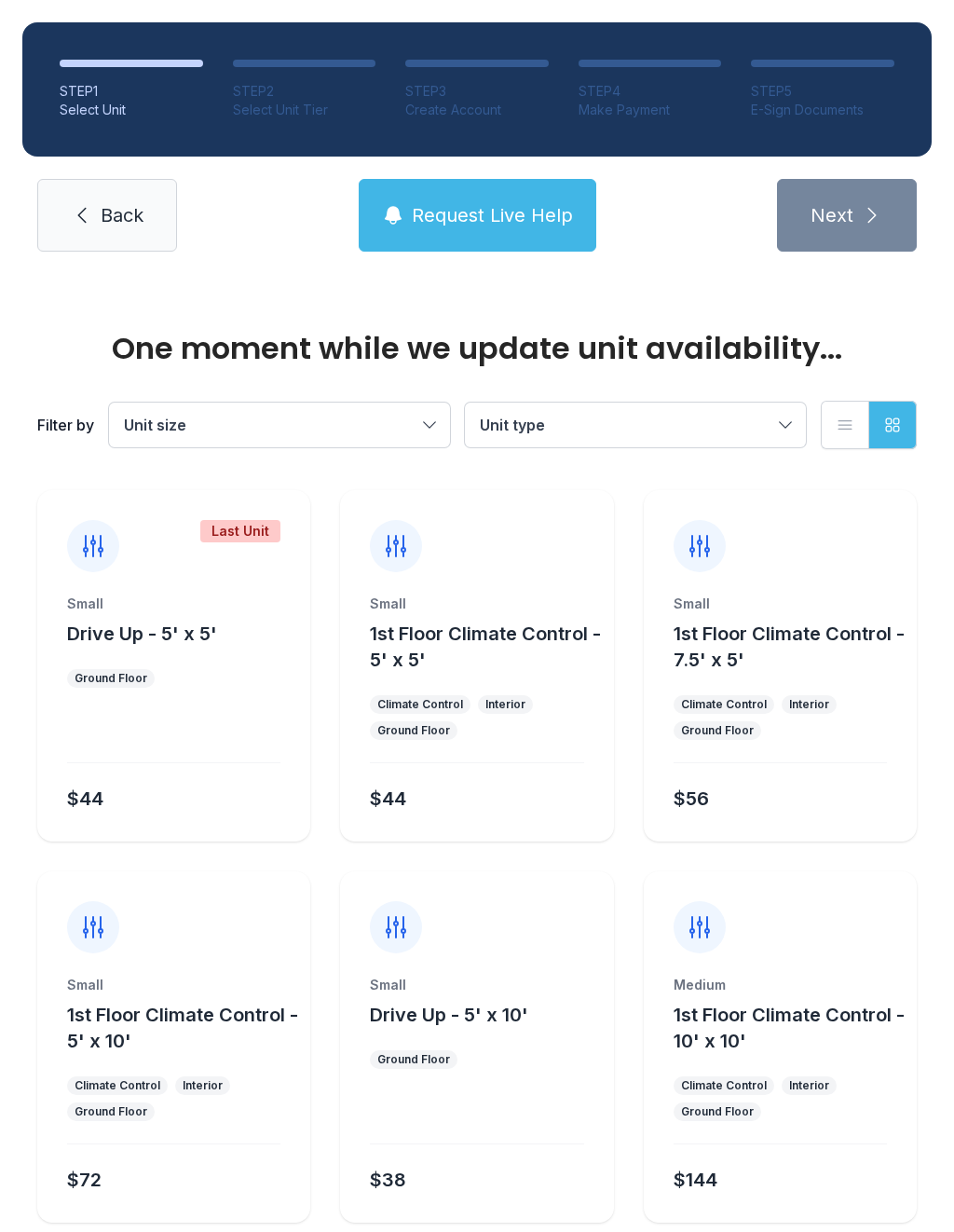  I want to click on div: $144, so click(696, 1179).